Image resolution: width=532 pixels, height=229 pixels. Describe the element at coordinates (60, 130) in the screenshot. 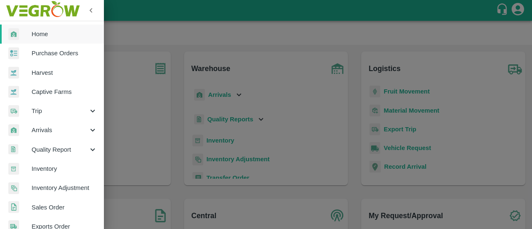

I see `span: Arrivals` at that location.